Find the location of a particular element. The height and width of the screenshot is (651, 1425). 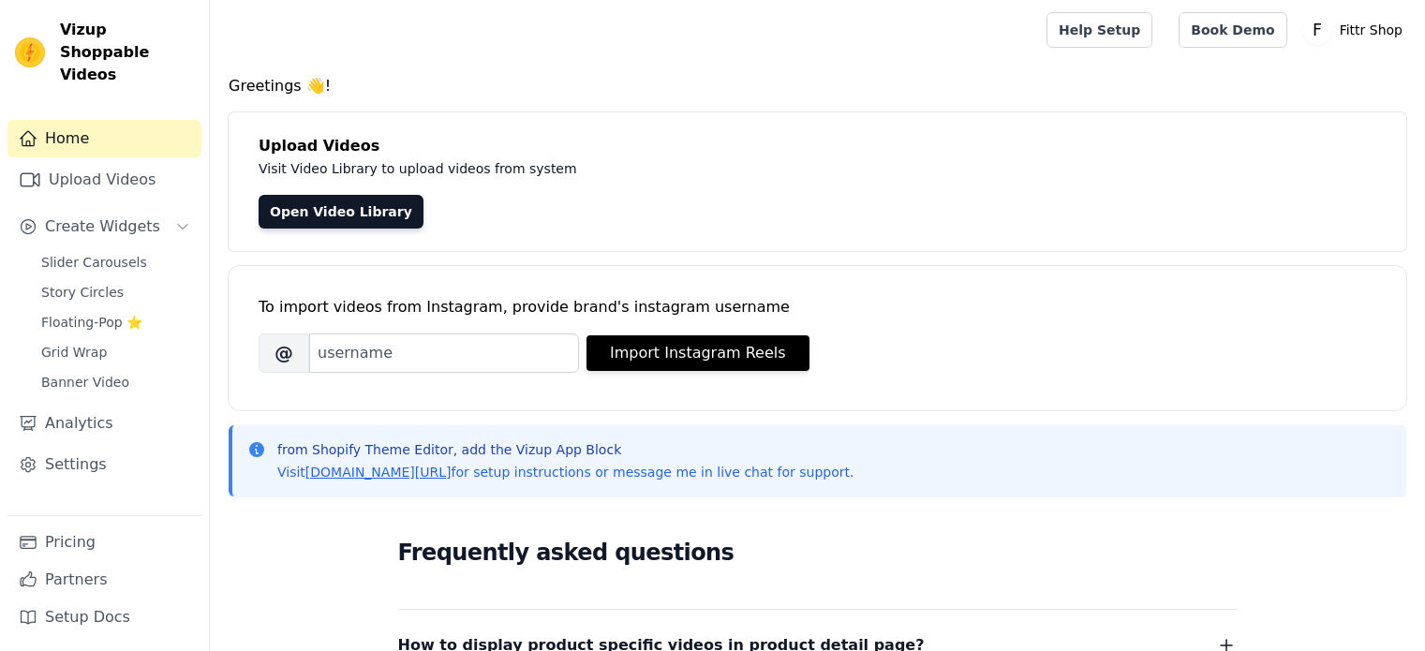

h2: Frequently asked questions is located at coordinates (818, 553).